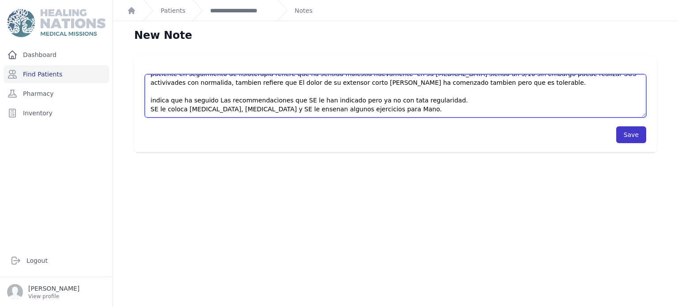 Image resolution: width=678 pixels, height=307 pixels. What do you see at coordinates (54, 296) in the screenshot?
I see `p: View profile` at bounding box center [54, 296].